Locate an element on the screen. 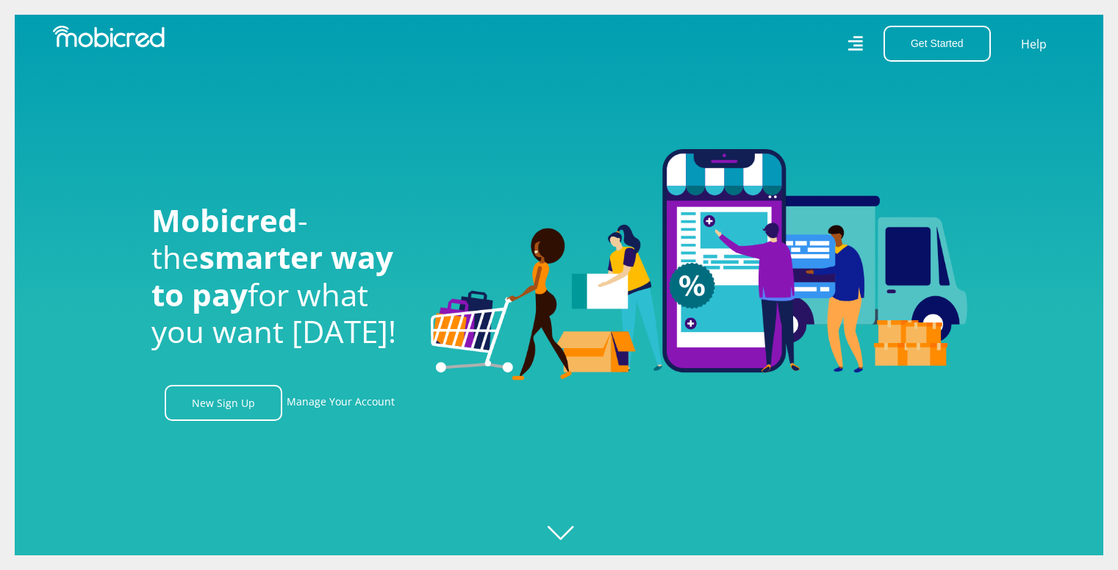 The image size is (1118, 570). button: Get Started is located at coordinates (937, 43).